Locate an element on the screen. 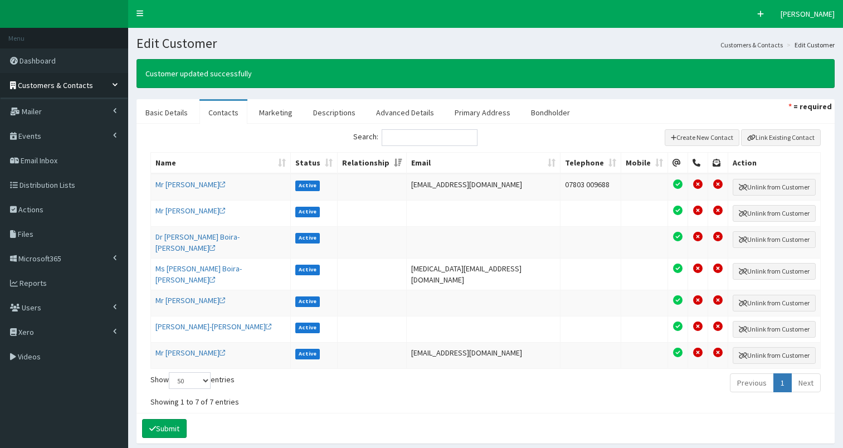 The image size is (843, 448). a: Bondholder is located at coordinates (550, 113).